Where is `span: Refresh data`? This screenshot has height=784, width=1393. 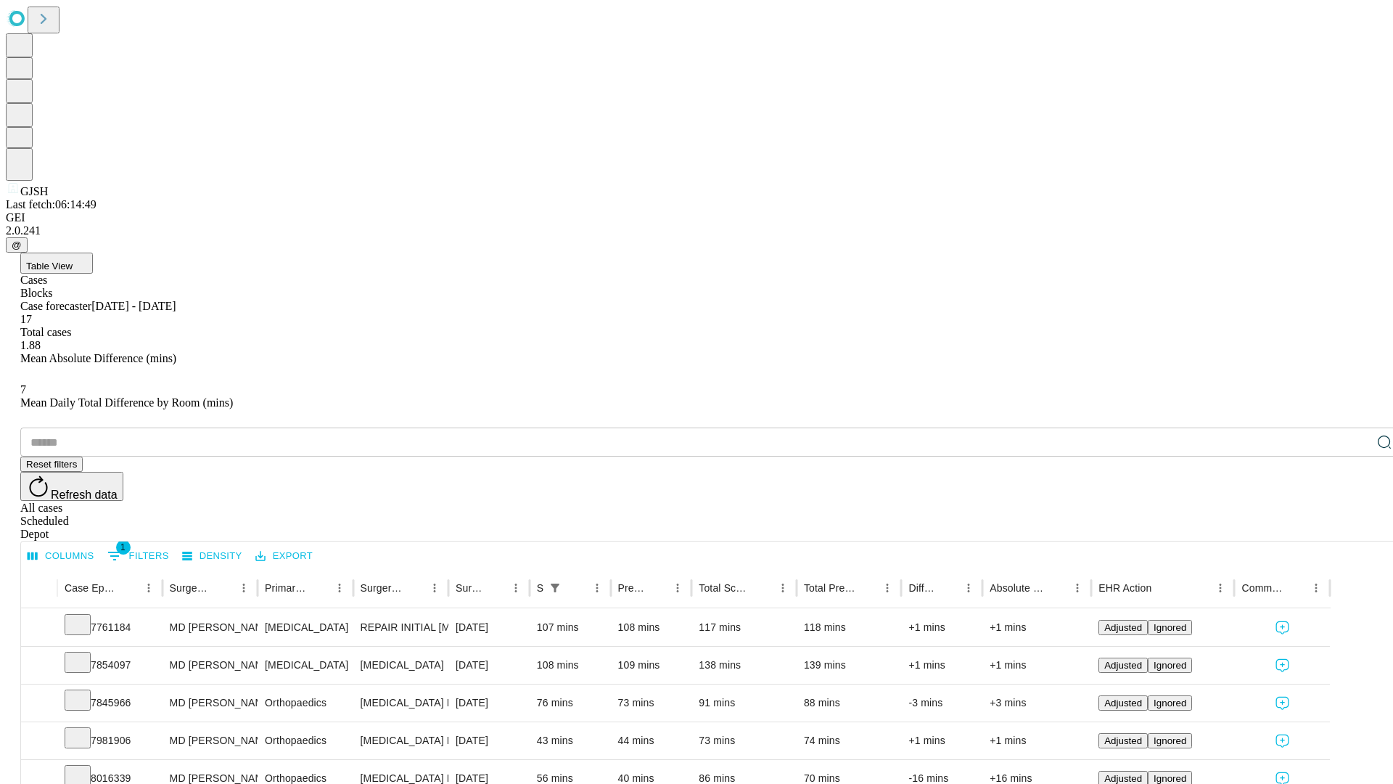
span: Refresh data is located at coordinates (84, 494).